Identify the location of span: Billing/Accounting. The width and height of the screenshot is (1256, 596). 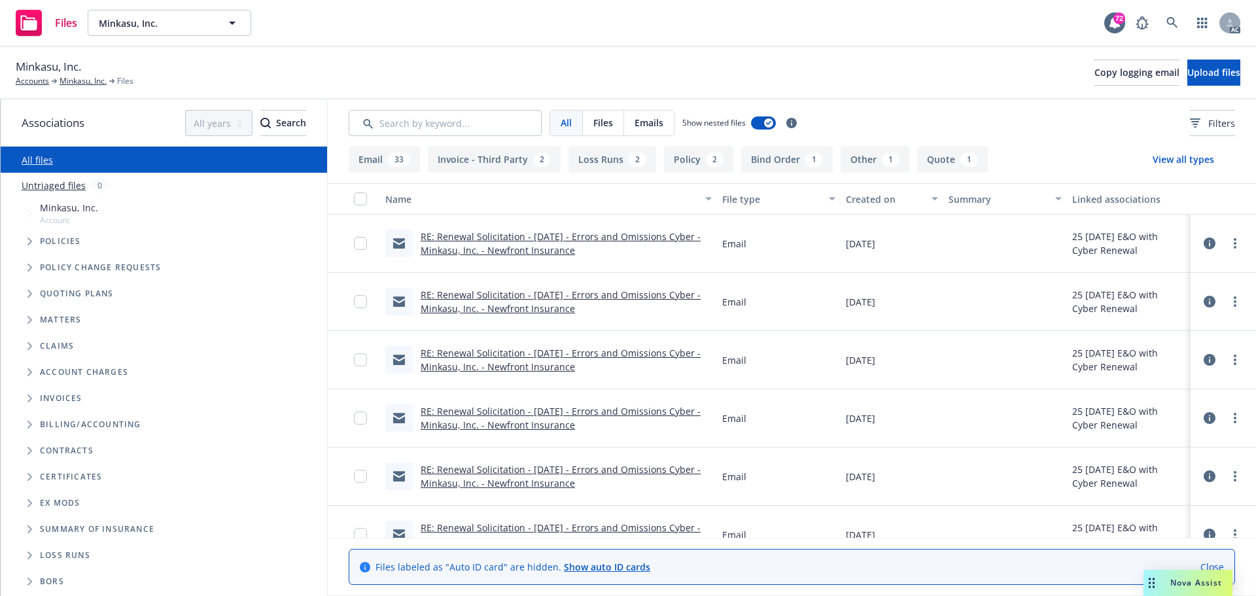
(90, 425).